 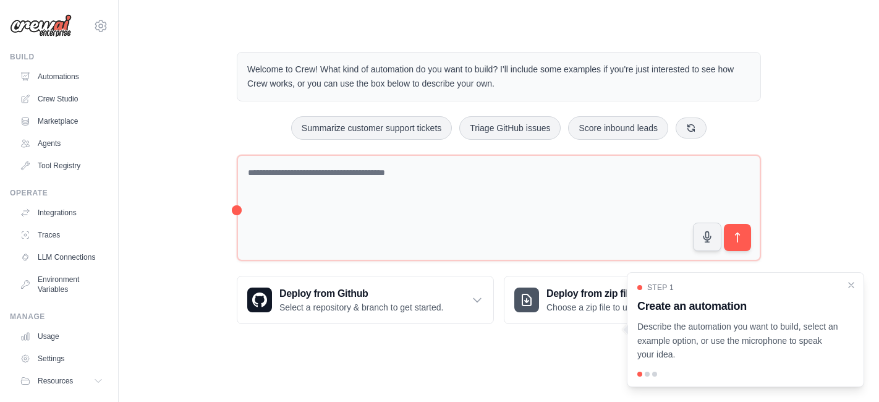 I want to click on a: Integrations, so click(x=61, y=213).